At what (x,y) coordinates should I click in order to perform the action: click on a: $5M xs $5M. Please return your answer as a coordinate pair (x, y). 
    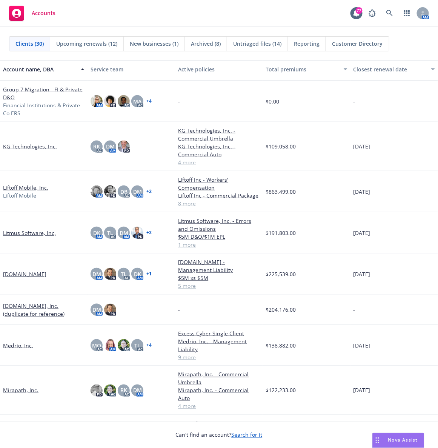
    Looking at the image, I should click on (219, 278).